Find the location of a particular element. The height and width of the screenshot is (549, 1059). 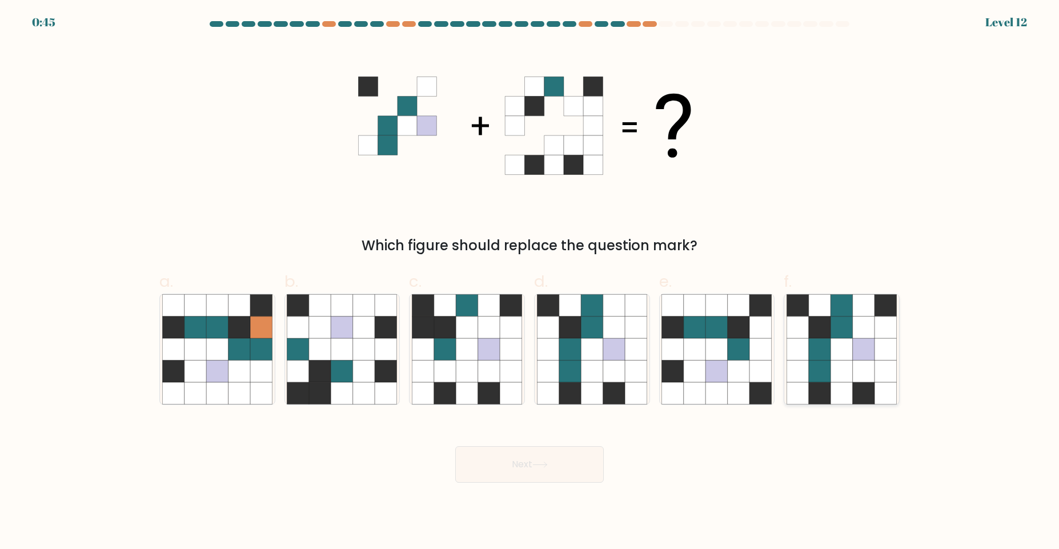

span: c. is located at coordinates (415, 281).